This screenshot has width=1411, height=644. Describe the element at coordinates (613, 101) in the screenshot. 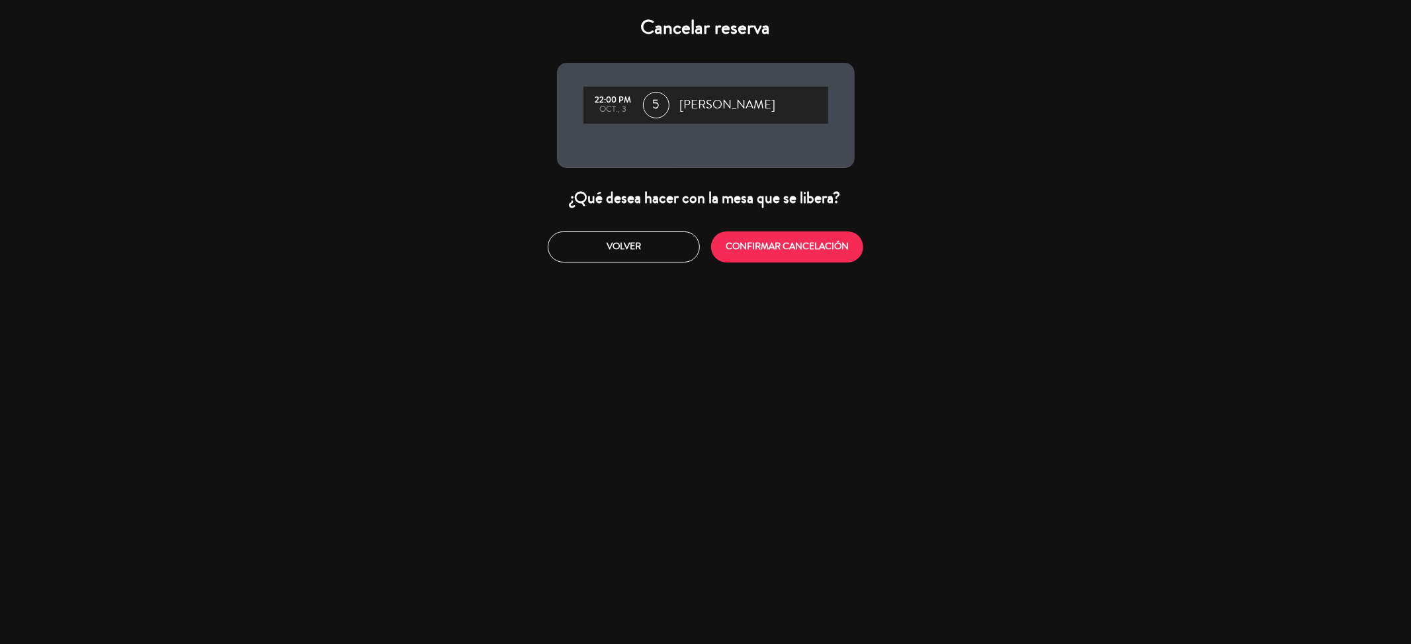

I see `div: 22:00 PM` at that location.